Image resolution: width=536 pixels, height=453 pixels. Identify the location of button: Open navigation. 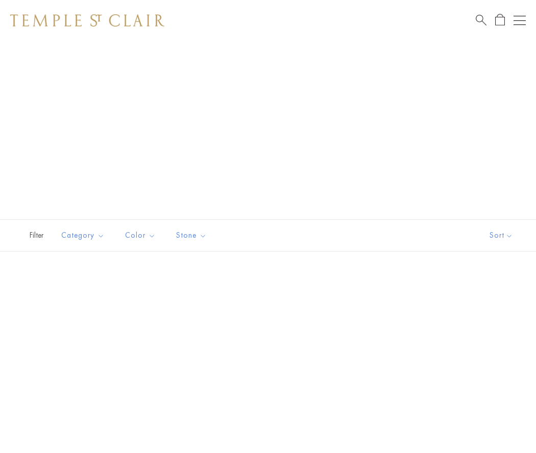
(519, 20).